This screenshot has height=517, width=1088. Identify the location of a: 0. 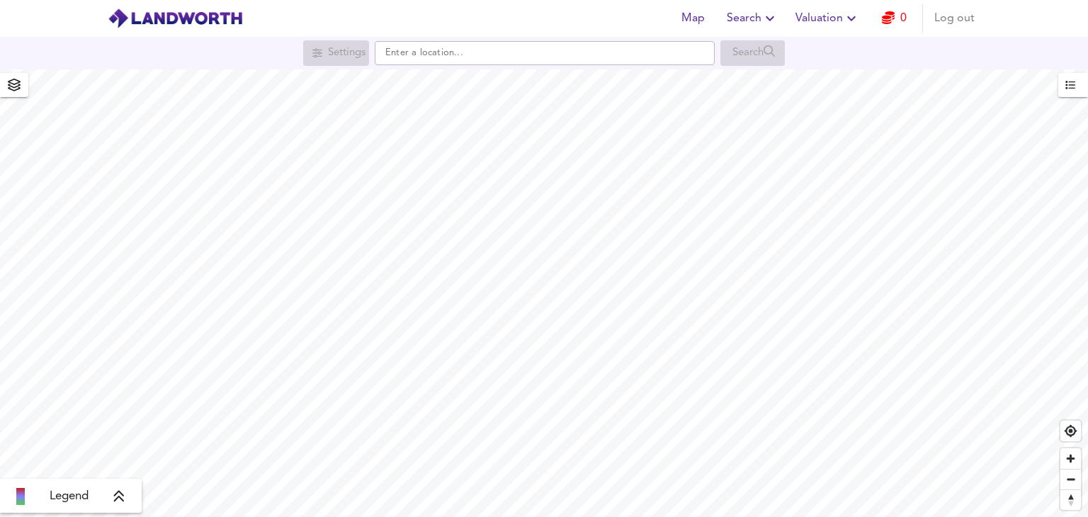
(894, 18).